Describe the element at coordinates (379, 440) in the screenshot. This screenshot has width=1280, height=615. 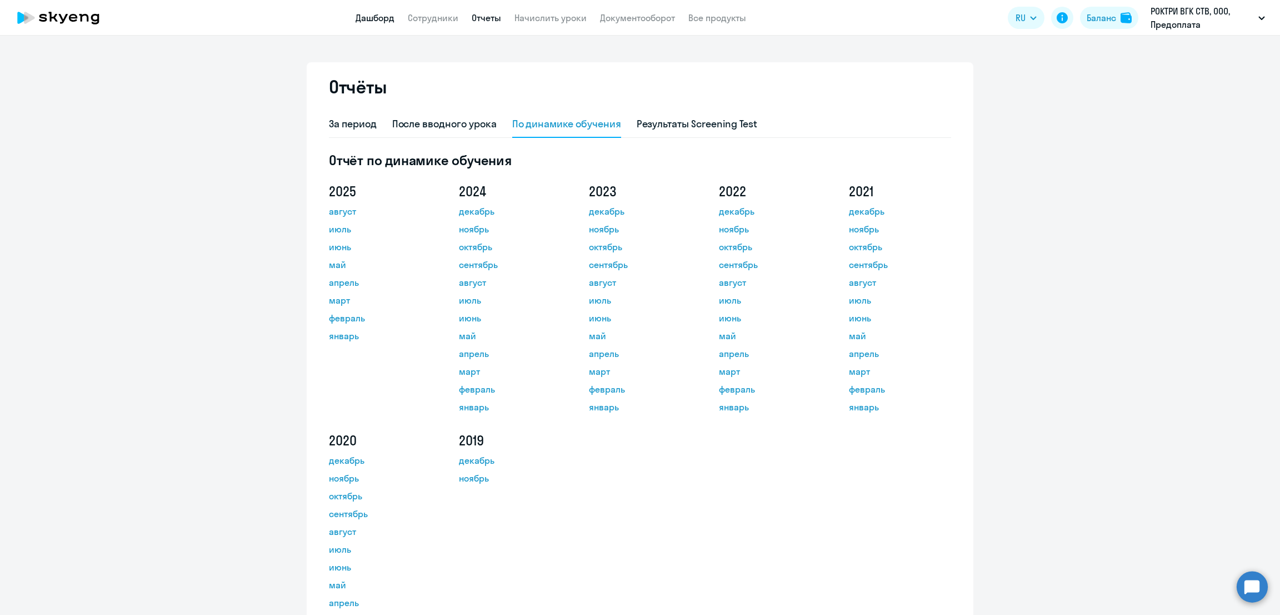
I see `h5: 2020` at that location.